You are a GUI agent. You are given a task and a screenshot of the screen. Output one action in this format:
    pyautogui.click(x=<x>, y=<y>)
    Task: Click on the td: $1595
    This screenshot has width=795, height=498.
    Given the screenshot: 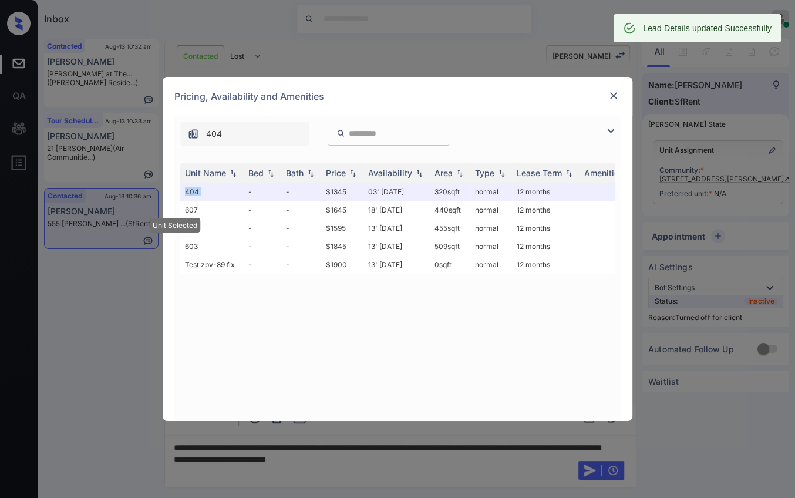 What is the action you would take?
    pyautogui.click(x=343, y=228)
    